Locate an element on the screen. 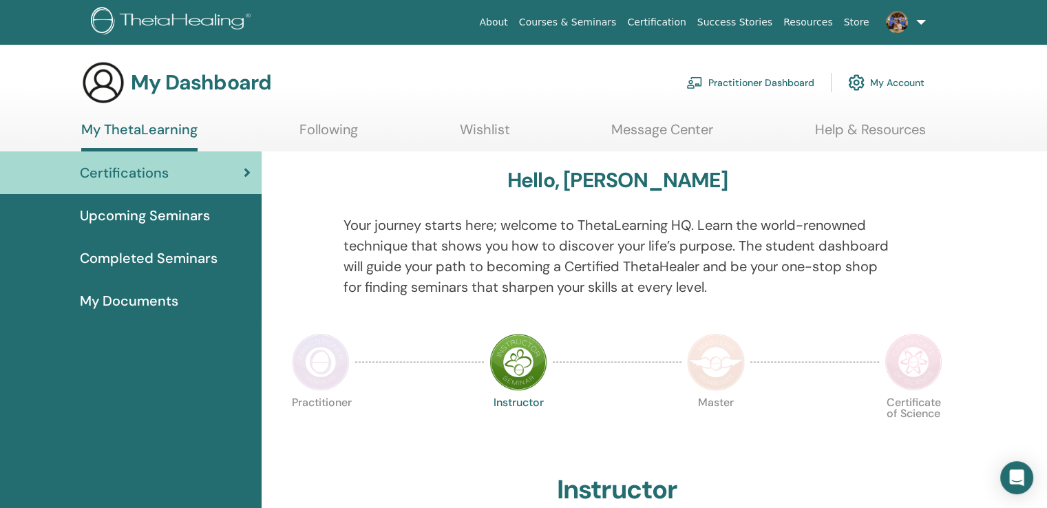 Image resolution: width=1047 pixels, height=508 pixels. p: Your journey starts here; welcome to ThetaLearning HQ. Learn the world-renowned technique that sh... is located at coordinates (617, 256).